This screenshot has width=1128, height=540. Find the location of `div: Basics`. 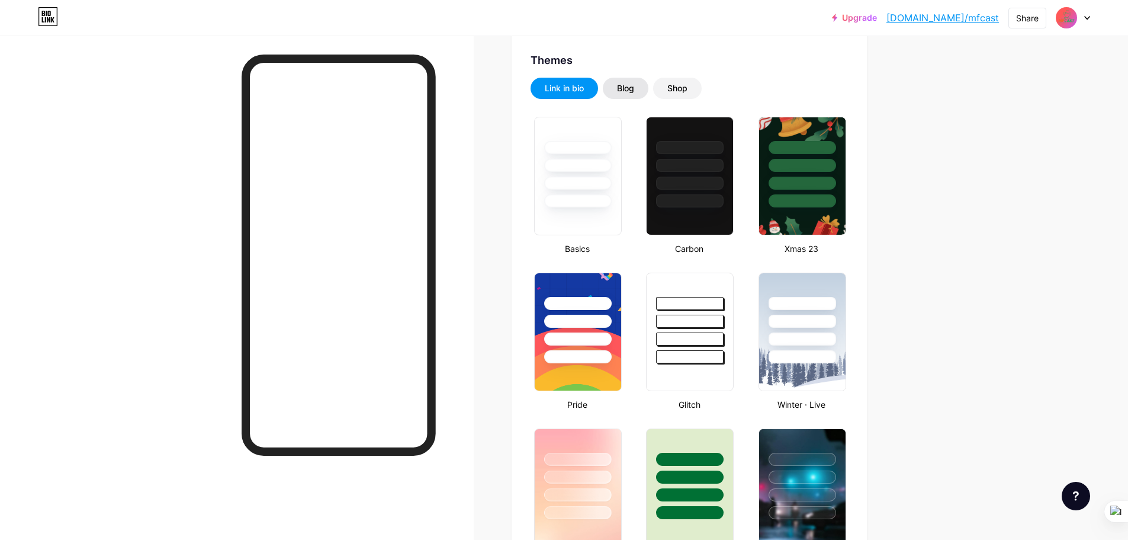

div: Basics is located at coordinates (577, 248).